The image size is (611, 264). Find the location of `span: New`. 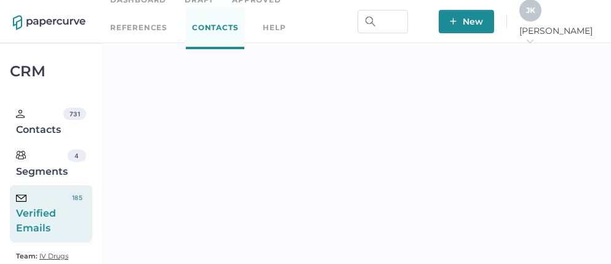

span: New is located at coordinates (466, 22).